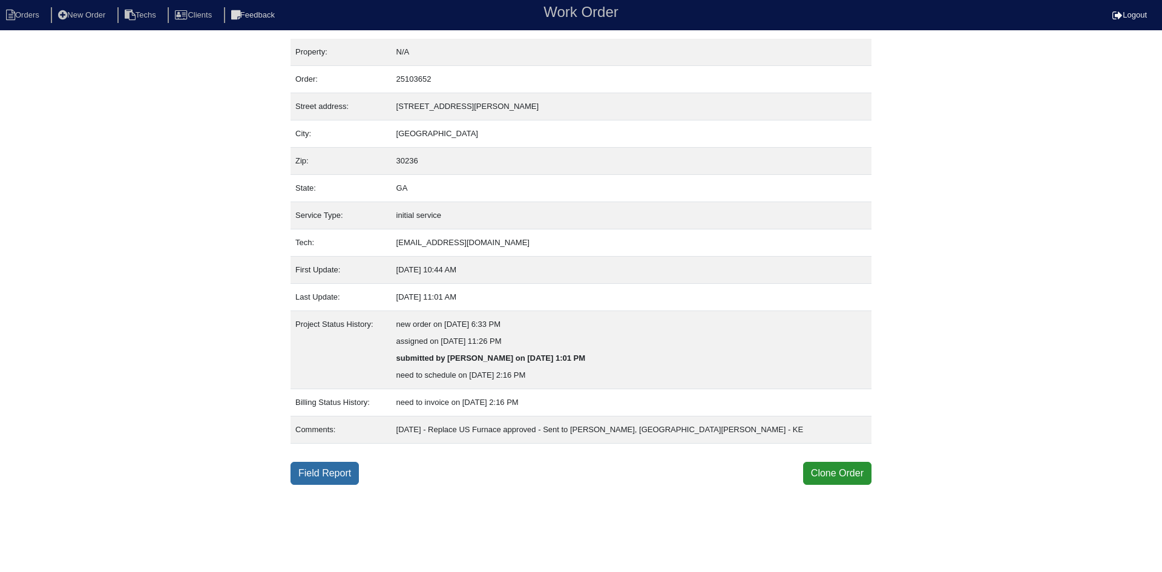 The image size is (1162, 572). Describe the element at coordinates (837, 473) in the screenshot. I see `button: Clone Order` at that location.